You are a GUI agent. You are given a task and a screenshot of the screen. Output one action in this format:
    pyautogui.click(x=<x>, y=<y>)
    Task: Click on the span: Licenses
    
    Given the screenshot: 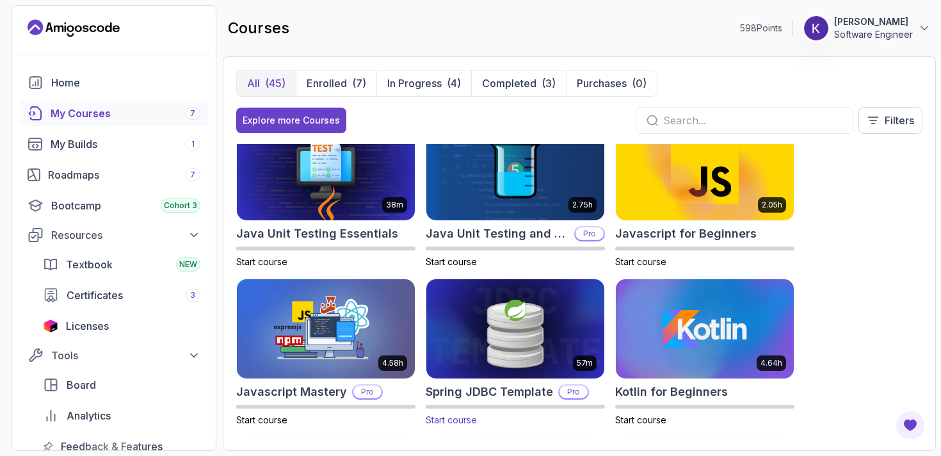 What is the action you would take?
    pyautogui.click(x=87, y=326)
    